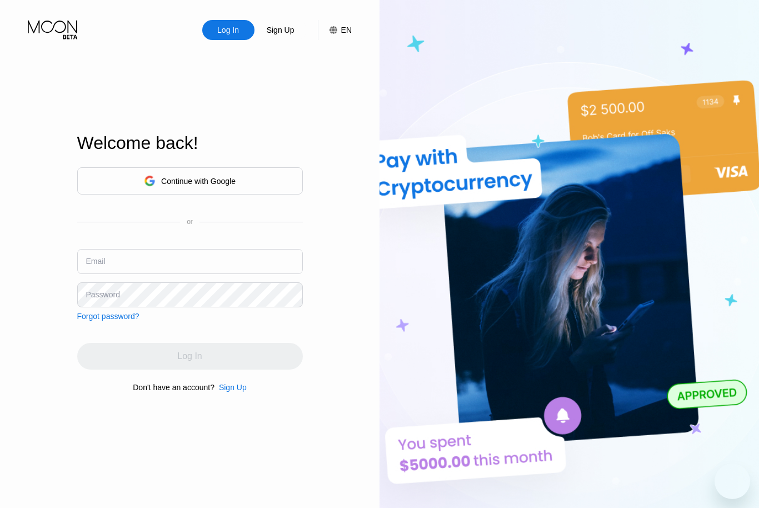  What do you see at coordinates (96, 261) in the screenshot?
I see `div: Email` at bounding box center [96, 261].